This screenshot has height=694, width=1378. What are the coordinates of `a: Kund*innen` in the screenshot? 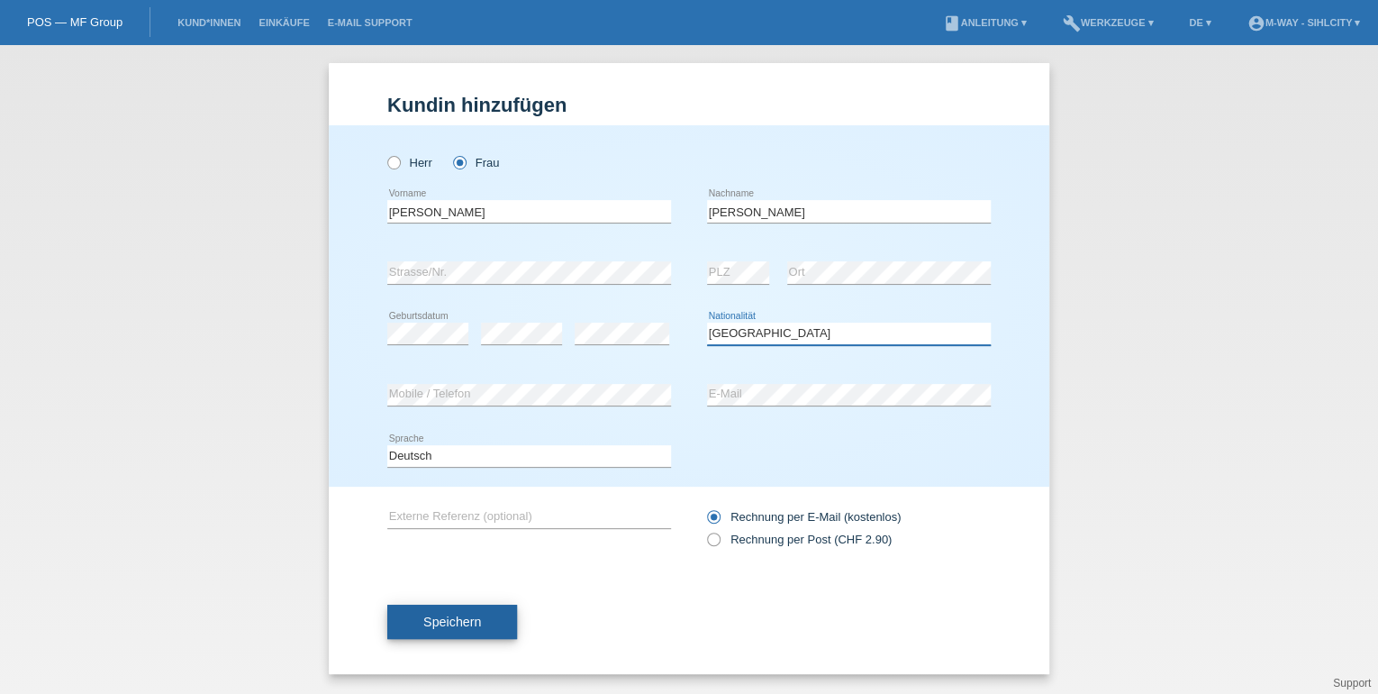 It's located at (209, 23).